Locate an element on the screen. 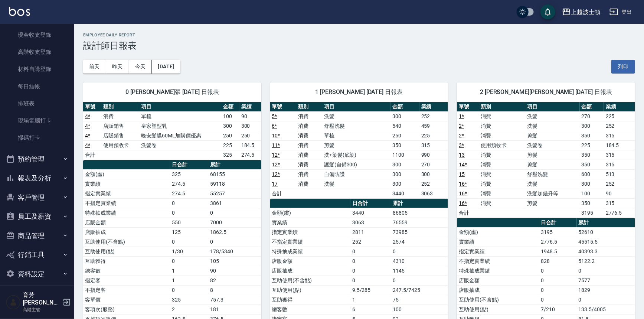 The height and width of the screenshot is (319, 644). button: 行銷工具 is located at coordinates (37, 255).